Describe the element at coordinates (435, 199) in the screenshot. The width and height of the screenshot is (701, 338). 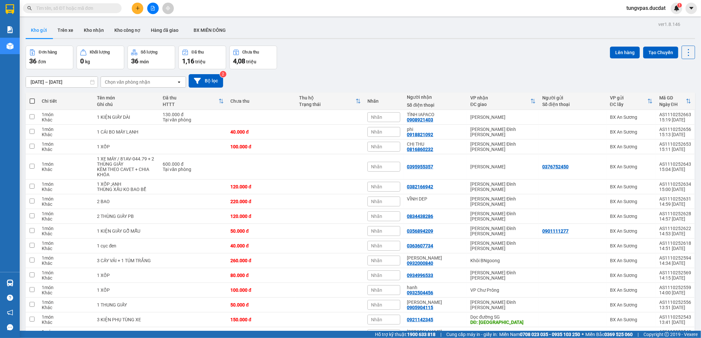
I see `div: VĨNH DEP` at that location.